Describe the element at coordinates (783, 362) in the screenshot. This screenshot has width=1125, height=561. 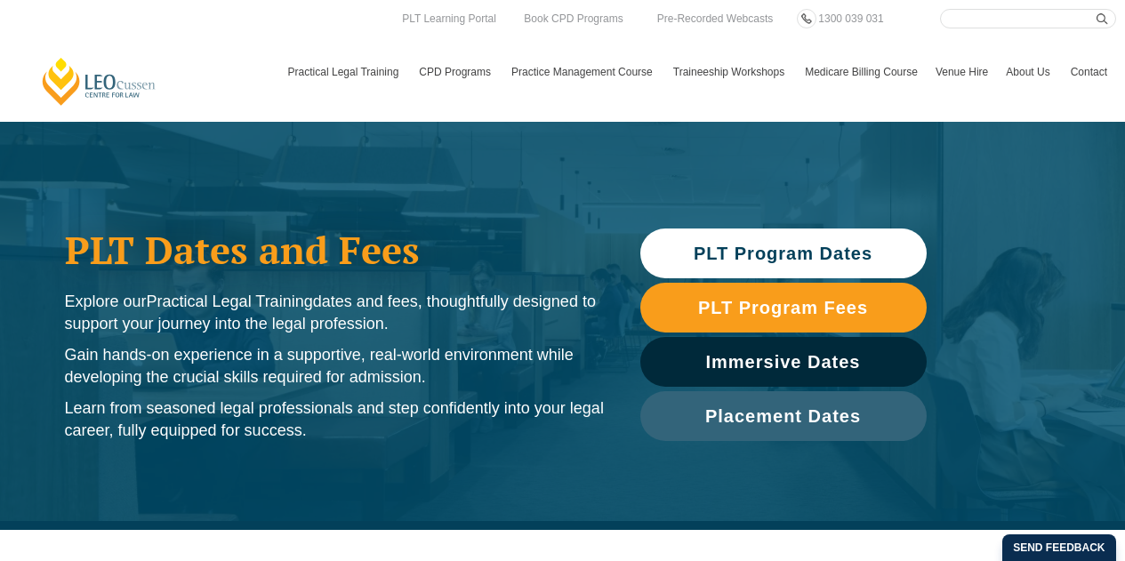
I see `span: Immersive Dates` at that location.